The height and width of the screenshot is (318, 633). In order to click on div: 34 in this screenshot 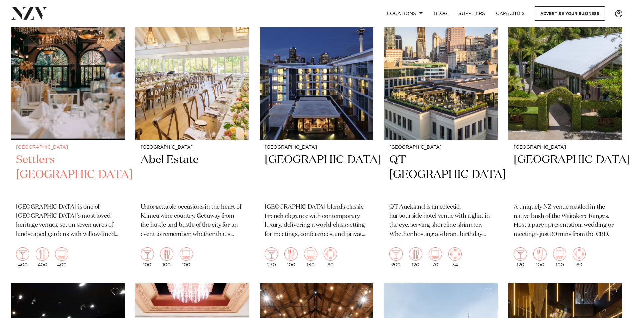, I will do `click(455, 258)`.